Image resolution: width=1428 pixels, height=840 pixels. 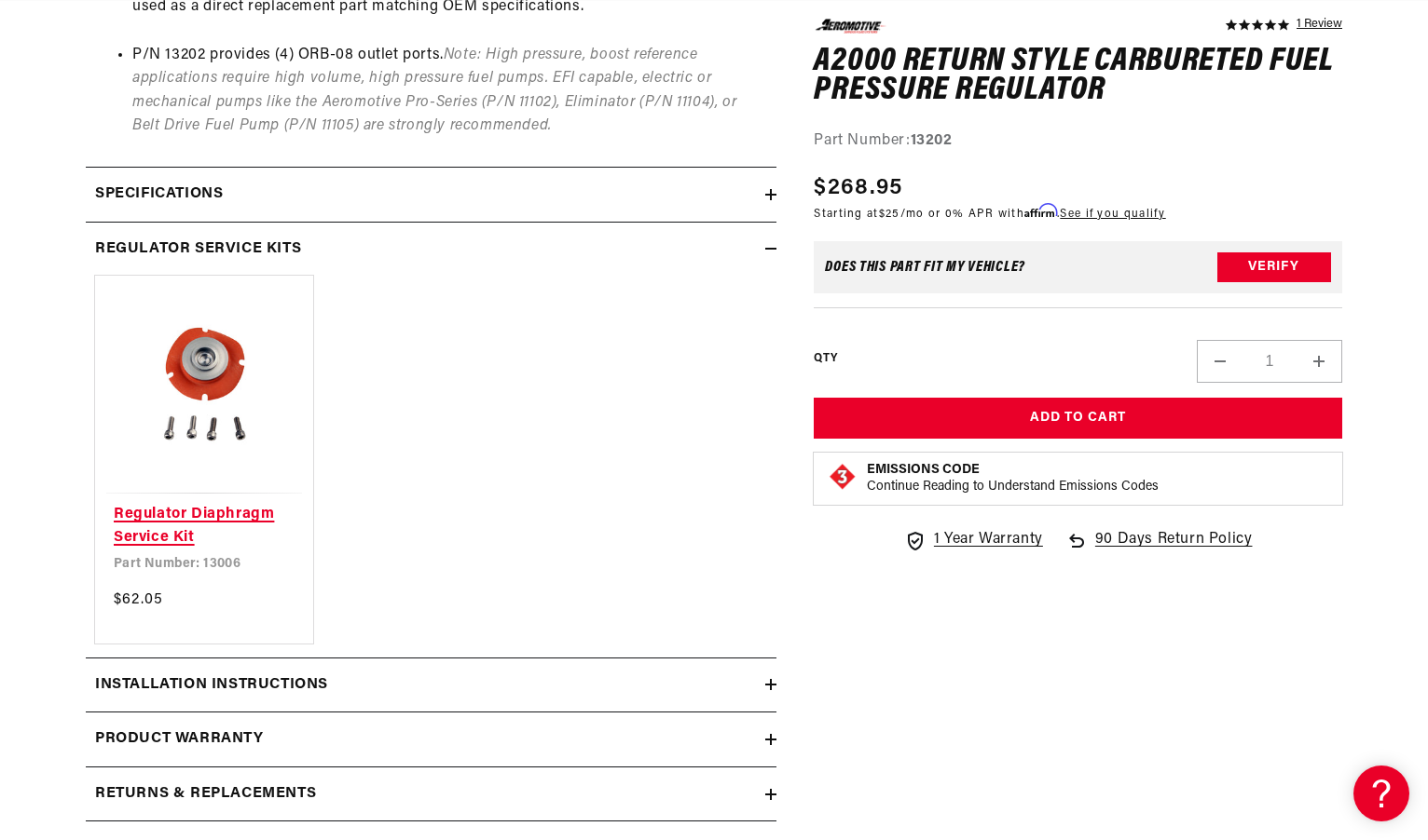 I want to click on summary: Product warranty, so click(x=431, y=740).